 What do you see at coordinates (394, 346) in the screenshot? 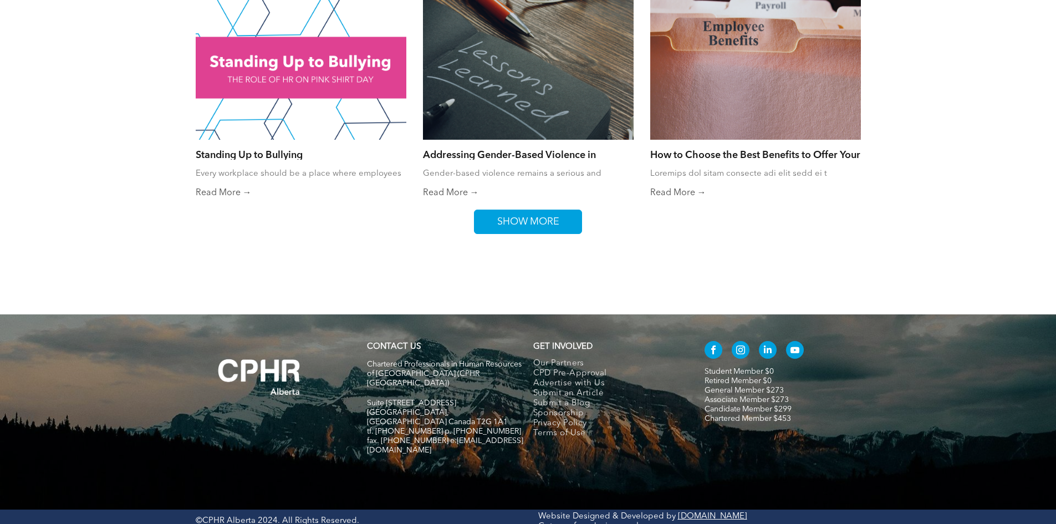
I see `strong: CONTACT US` at bounding box center [394, 346].